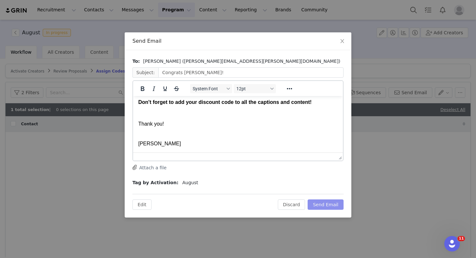  Describe the element at coordinates (149, 167) in the screenshot. I see `button: Attach a file` at that location.